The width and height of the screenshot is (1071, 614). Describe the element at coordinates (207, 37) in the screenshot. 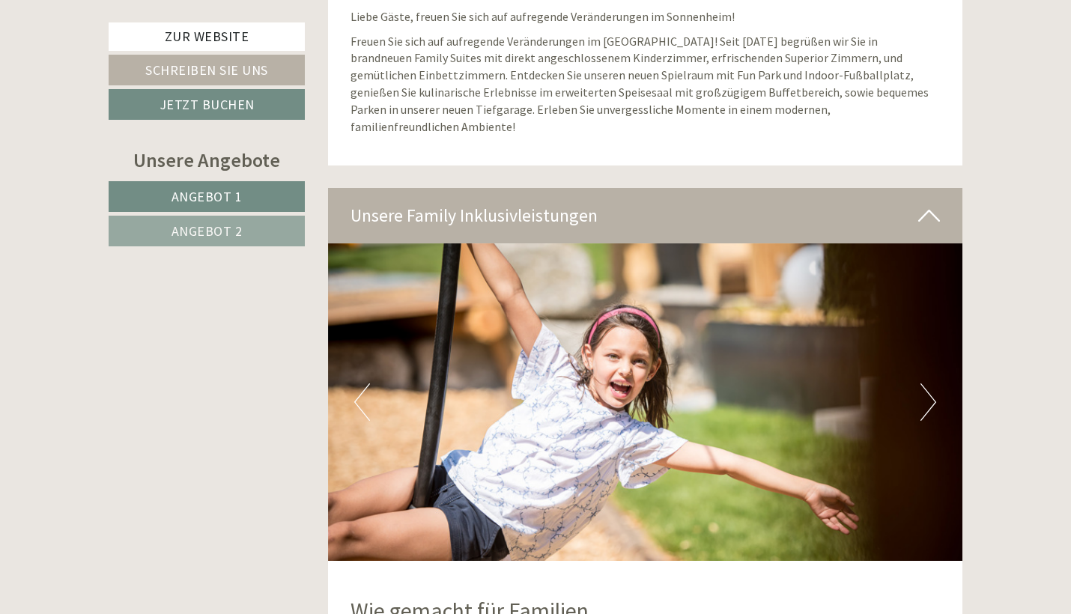

I see `a: Zur Website` at that location.